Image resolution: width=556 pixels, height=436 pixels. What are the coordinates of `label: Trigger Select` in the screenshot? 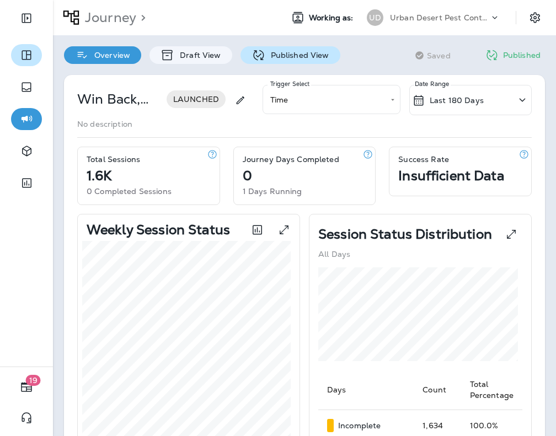 It's located at (290, 84).